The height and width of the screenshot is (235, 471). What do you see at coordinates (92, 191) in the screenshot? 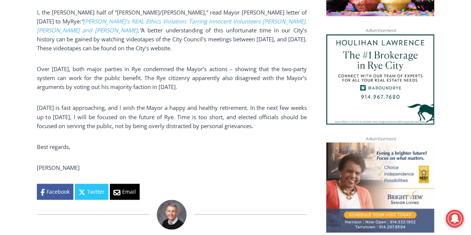
I see `a: Twitter` at bounding box center [92, 191].